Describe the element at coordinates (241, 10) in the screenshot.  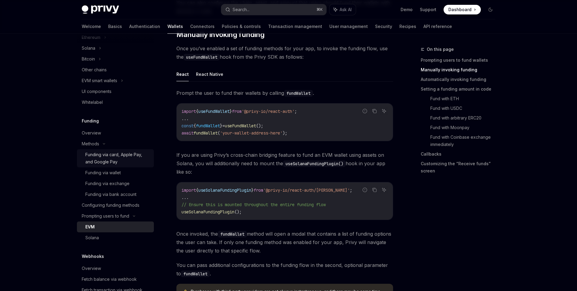
I see `div: Search...` at that location.